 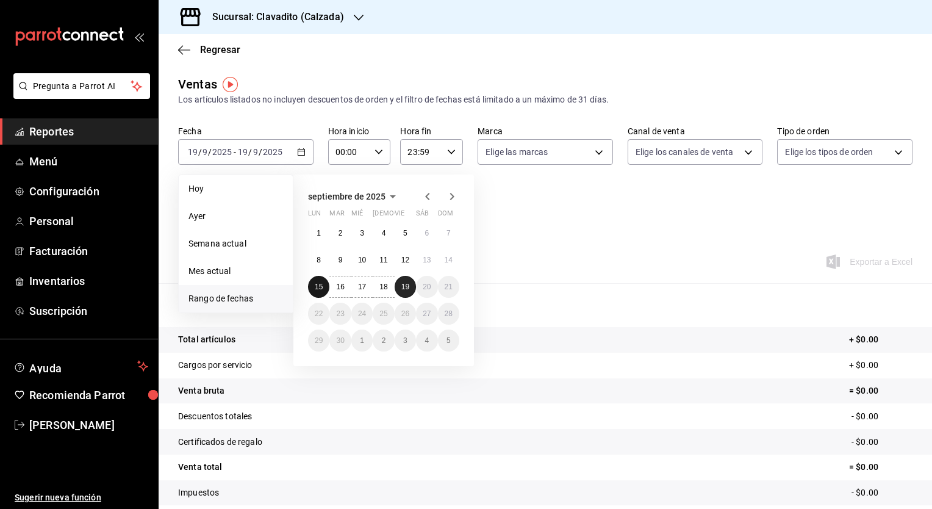 What do you see at coordinates (422, 215) in the screenshot?
I see `abbr: sábado` at bounding box center [422, 215].